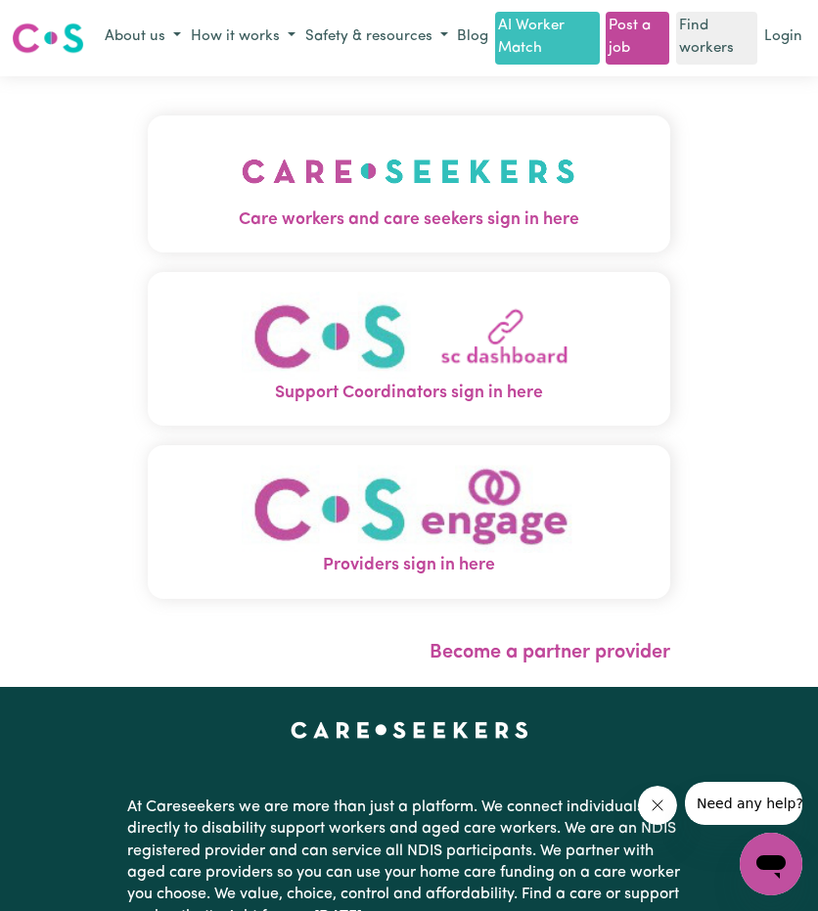 The height and width of the screenshot is (911, 818). Describe the element at coordinates (48, 38) in the screenshot. I see `img: Careseekers logo` at that location.